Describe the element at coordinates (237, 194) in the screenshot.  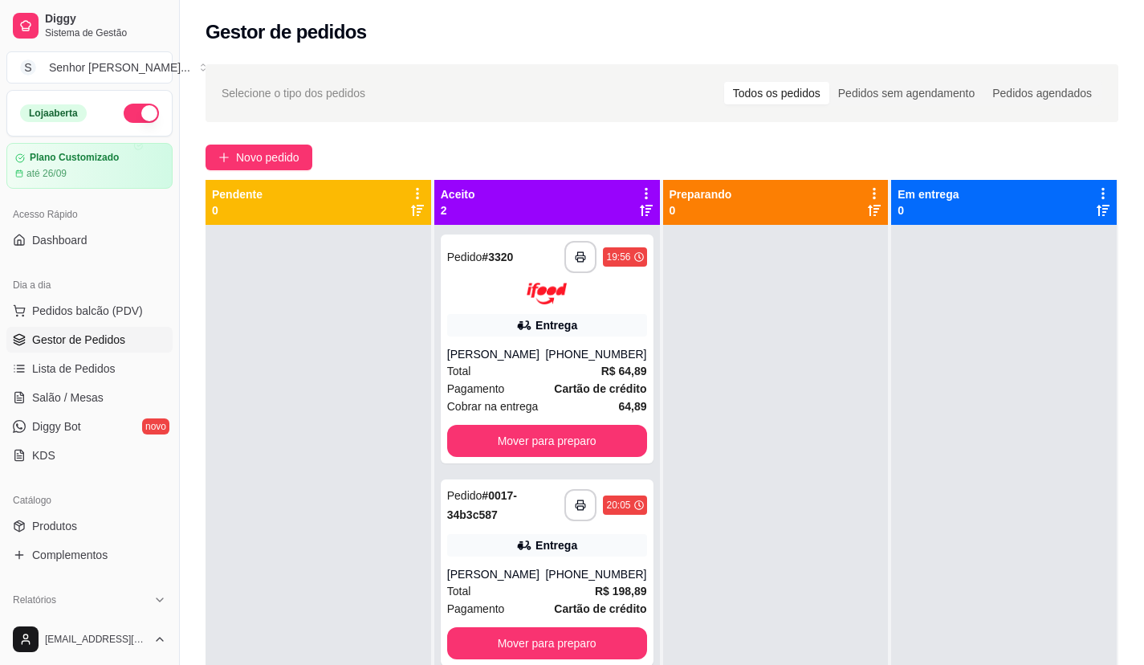
I see `p: Pendente` at that location.